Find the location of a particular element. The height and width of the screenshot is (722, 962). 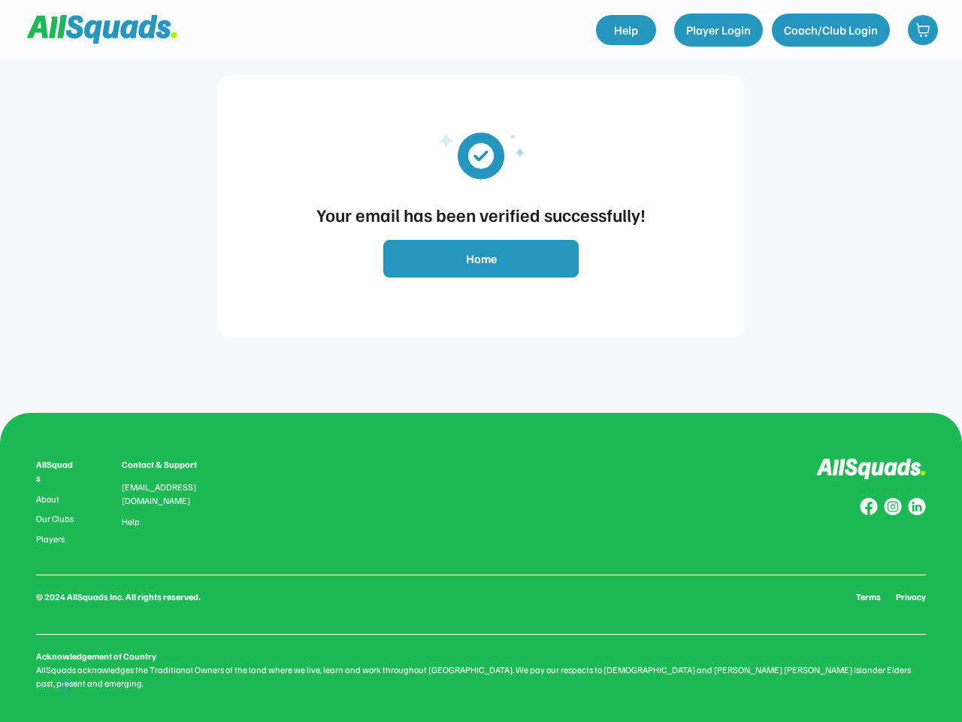

img: Squad%20Logo.svg is located at coordinates (102, 29).